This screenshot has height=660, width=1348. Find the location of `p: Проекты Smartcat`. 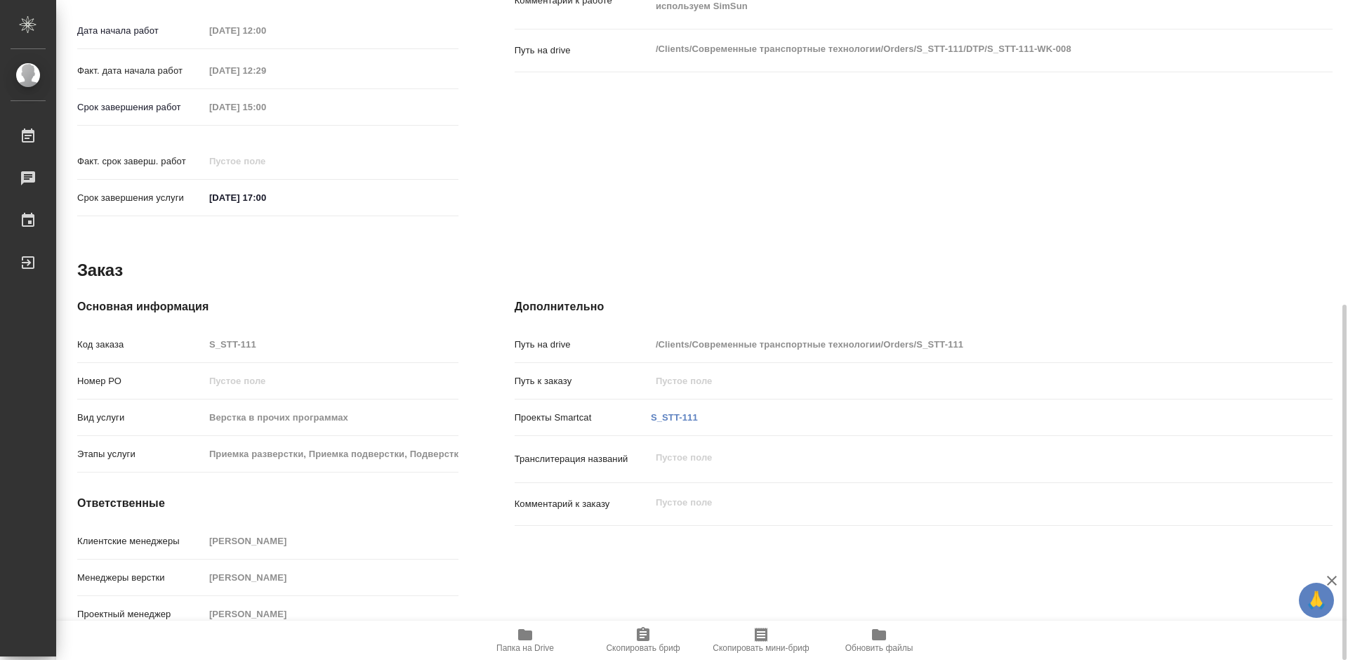

p: Проекты Smartcat is located at coordinates (583, 418).